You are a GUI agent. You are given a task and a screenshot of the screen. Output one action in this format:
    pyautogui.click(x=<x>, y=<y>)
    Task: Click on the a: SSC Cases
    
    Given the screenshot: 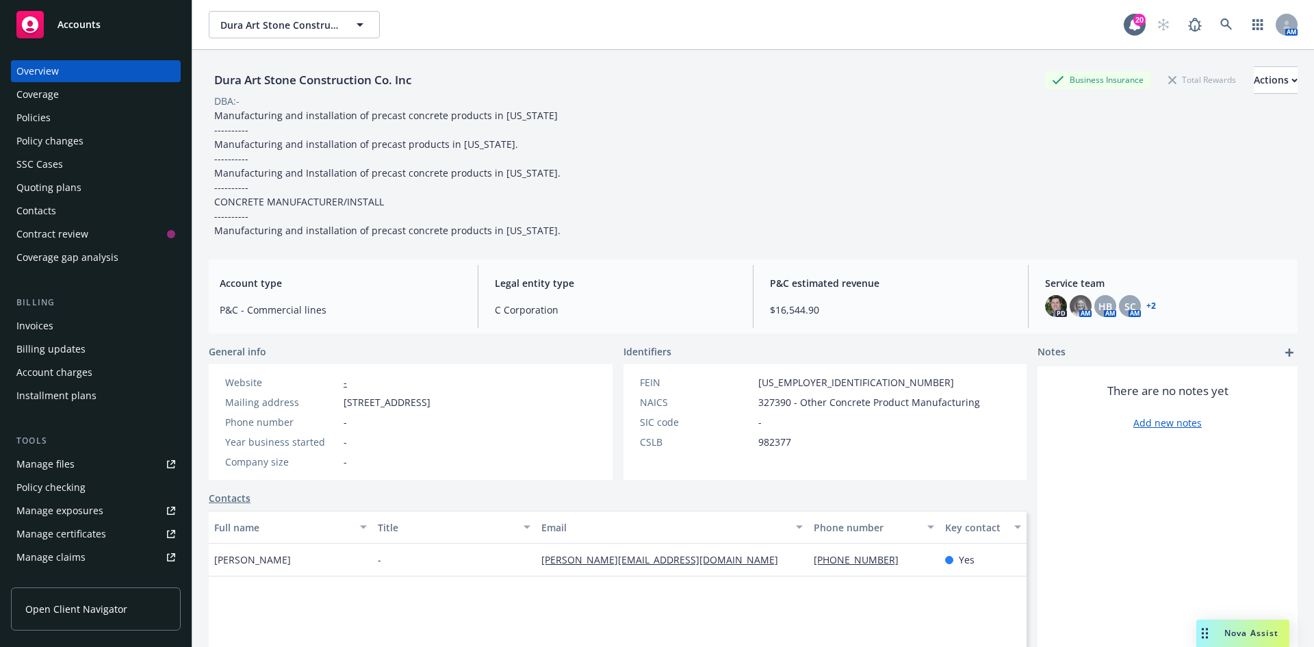 What is the action you would take?
    pyautogui.click(x=96, y=164)
    